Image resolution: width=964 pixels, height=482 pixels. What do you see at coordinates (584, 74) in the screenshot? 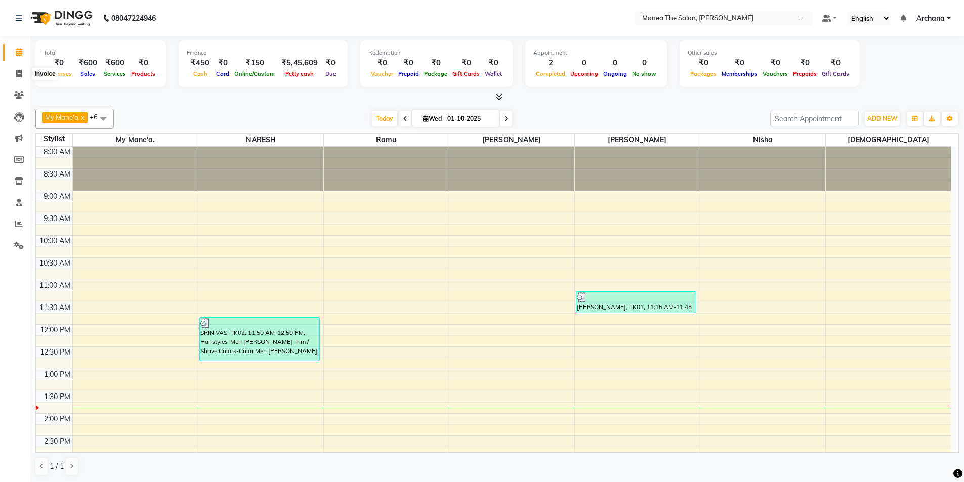
I see `span: Upcoming` at bounding box center [584, 74].